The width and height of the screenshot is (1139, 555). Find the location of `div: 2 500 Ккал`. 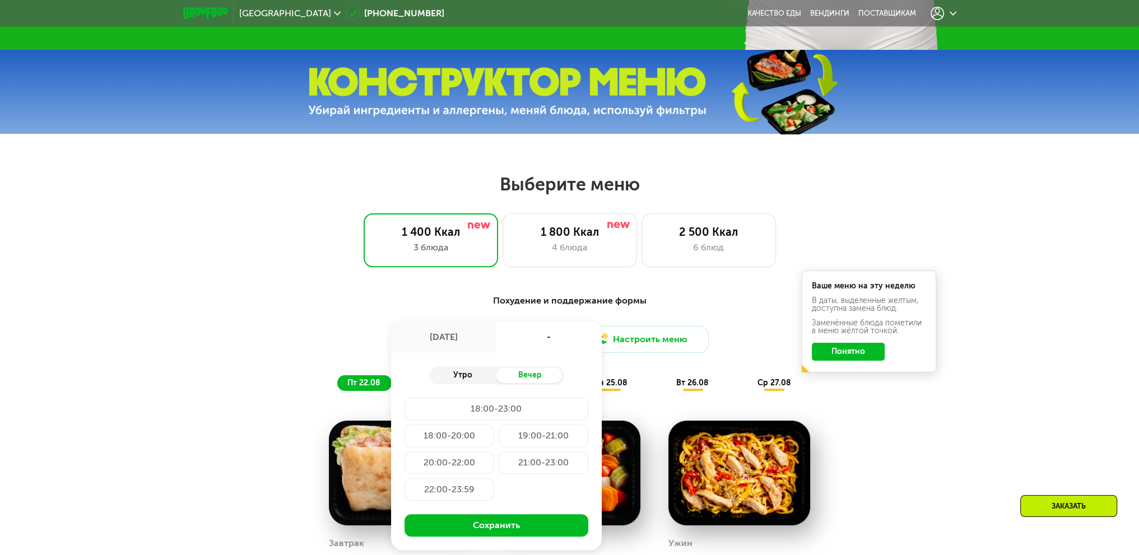

div: 2 500 Ккал is located at coordinates (709, 232).